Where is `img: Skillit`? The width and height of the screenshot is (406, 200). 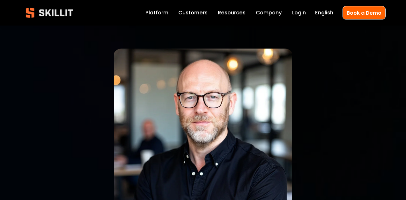
img: Skillit is located at coordinates (49, 13).